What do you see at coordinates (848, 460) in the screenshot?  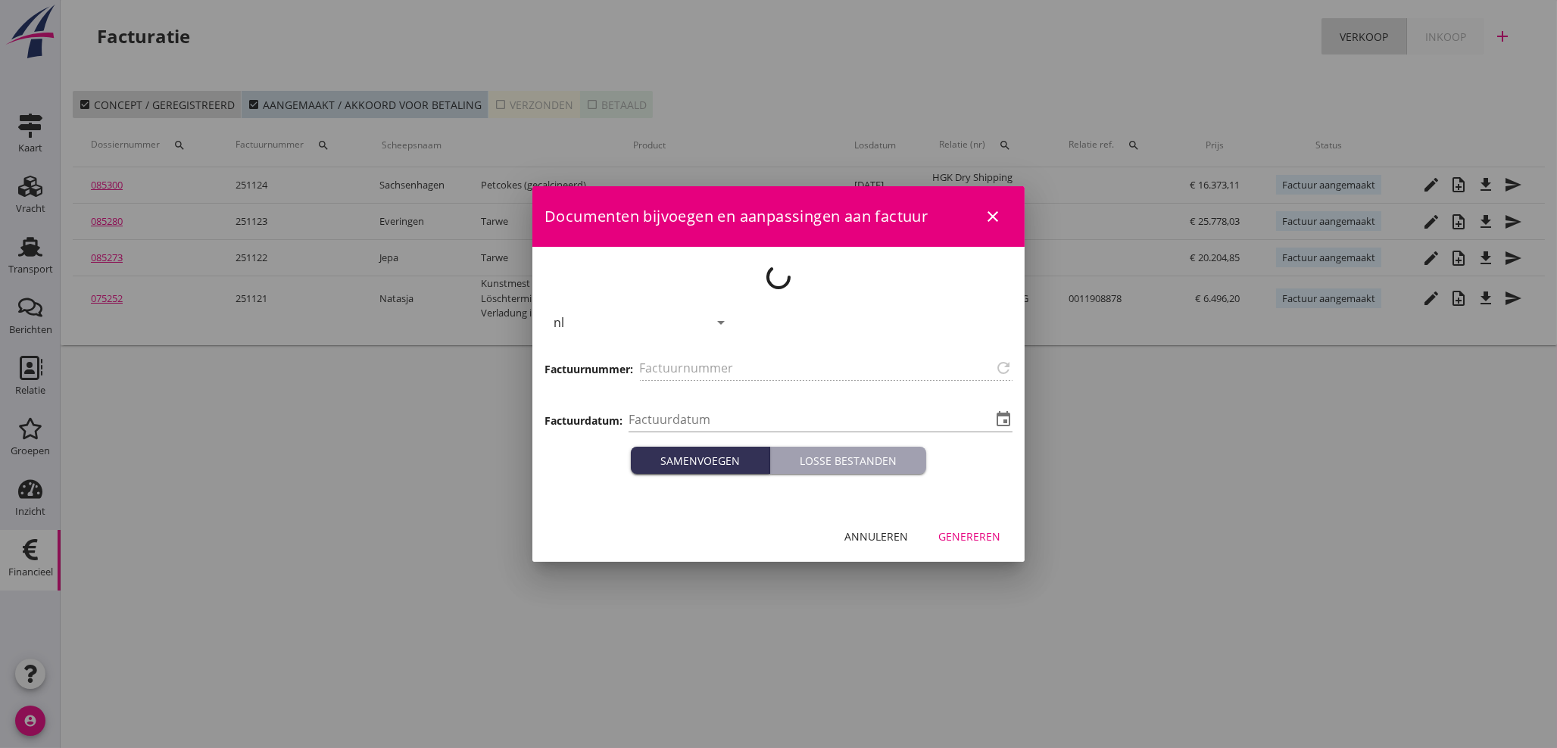 I see `div: Losse bestanden` at bounding box center [848, 460].